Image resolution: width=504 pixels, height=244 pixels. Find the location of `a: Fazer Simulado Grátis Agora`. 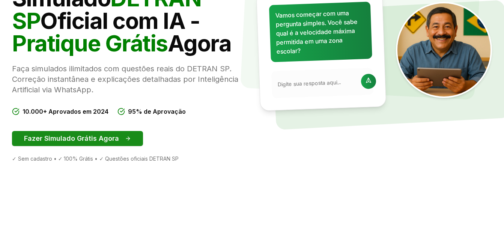

a: Fazer Simulado Grátis Agora is located at coordinates (77, 139).